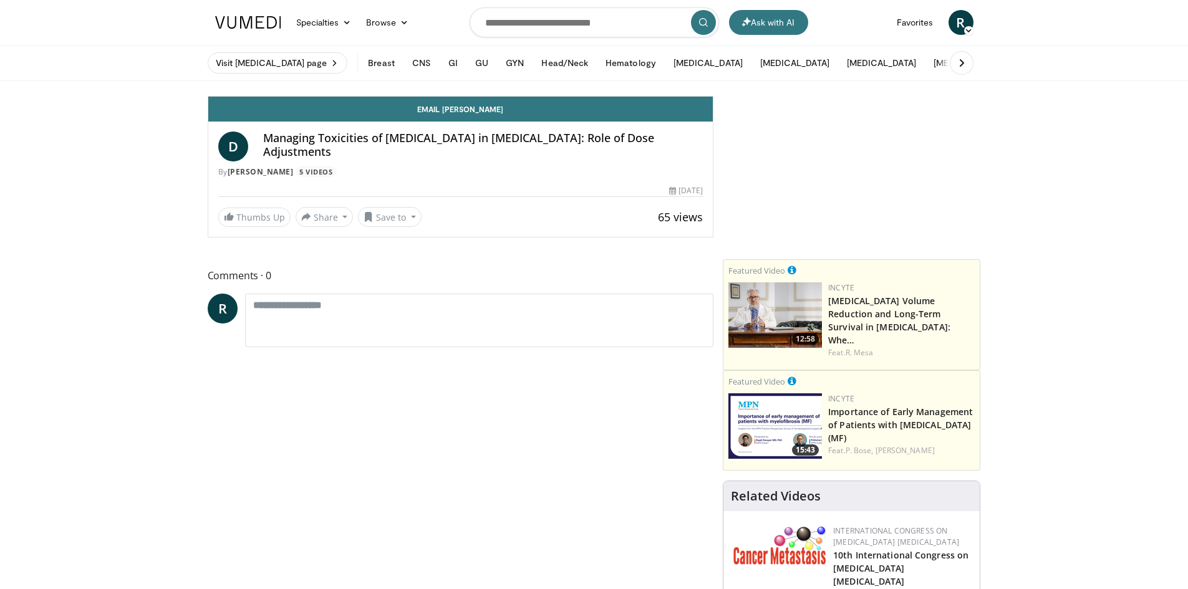  I want to click on div: By, so click(461, 172).